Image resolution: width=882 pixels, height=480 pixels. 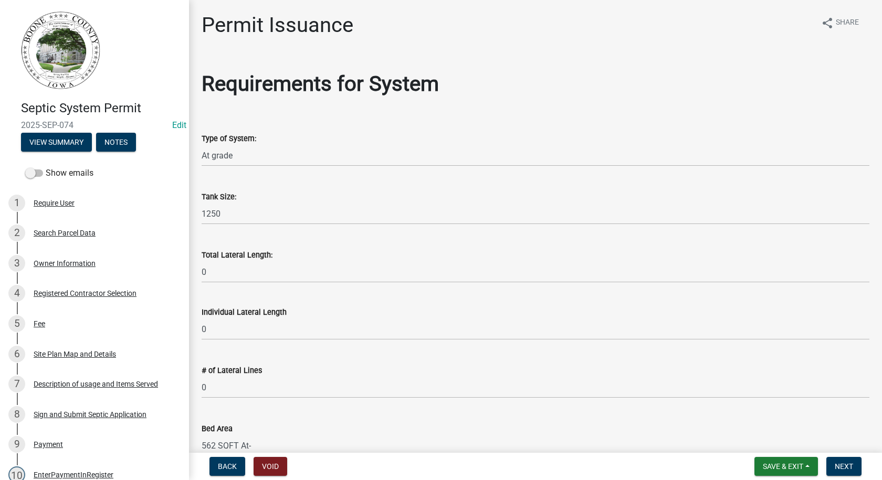 What do you see at coordinates (17, 445) in the screenshot?
I see `div: 9` at bounding box center [17, 445].